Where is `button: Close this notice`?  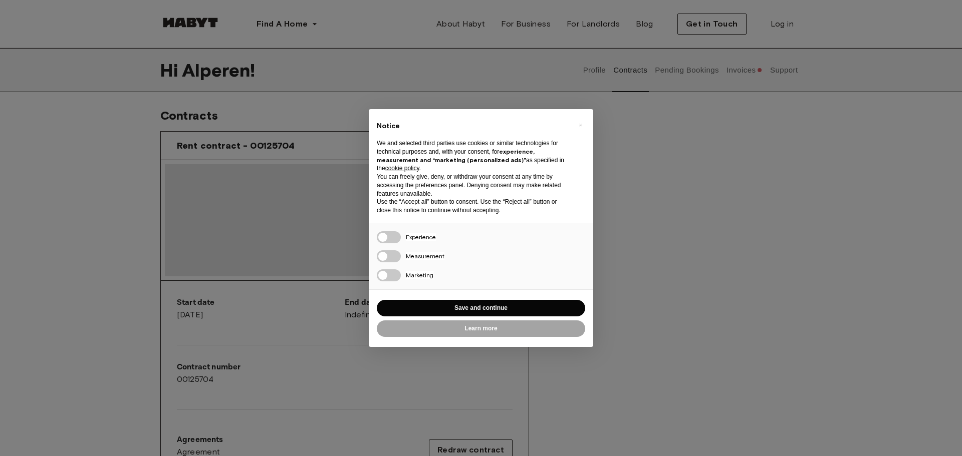
button: Close this notice is located at coordinates (580, 125).